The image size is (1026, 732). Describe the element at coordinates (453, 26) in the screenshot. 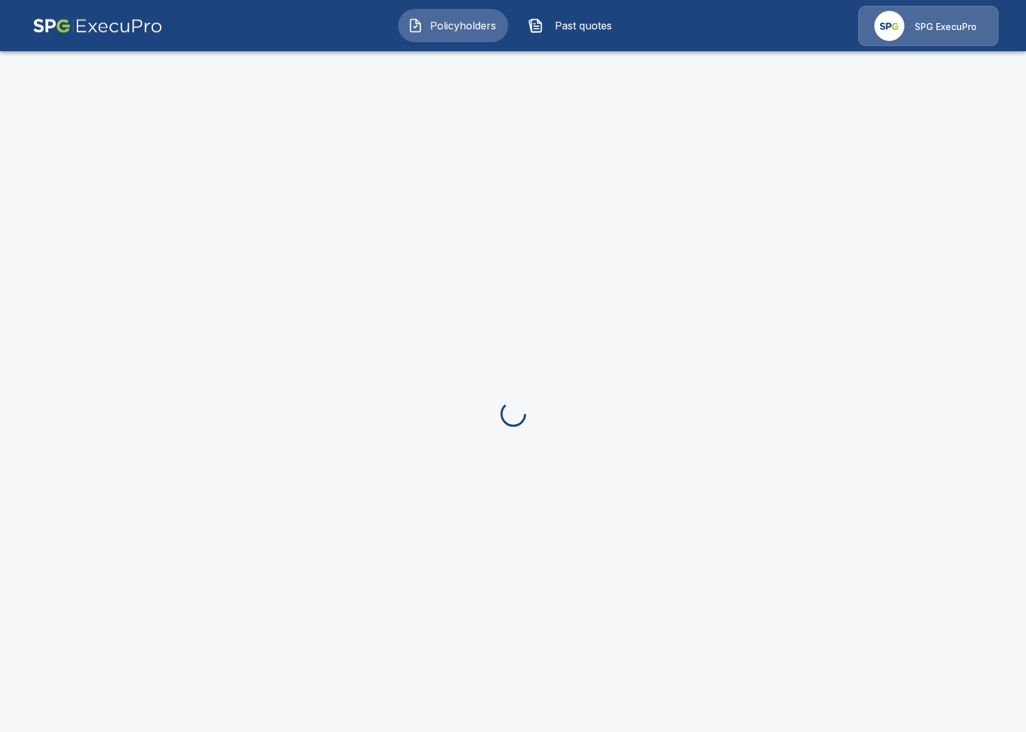

I see `button: Policyholders IconPolicyholders` at that location.